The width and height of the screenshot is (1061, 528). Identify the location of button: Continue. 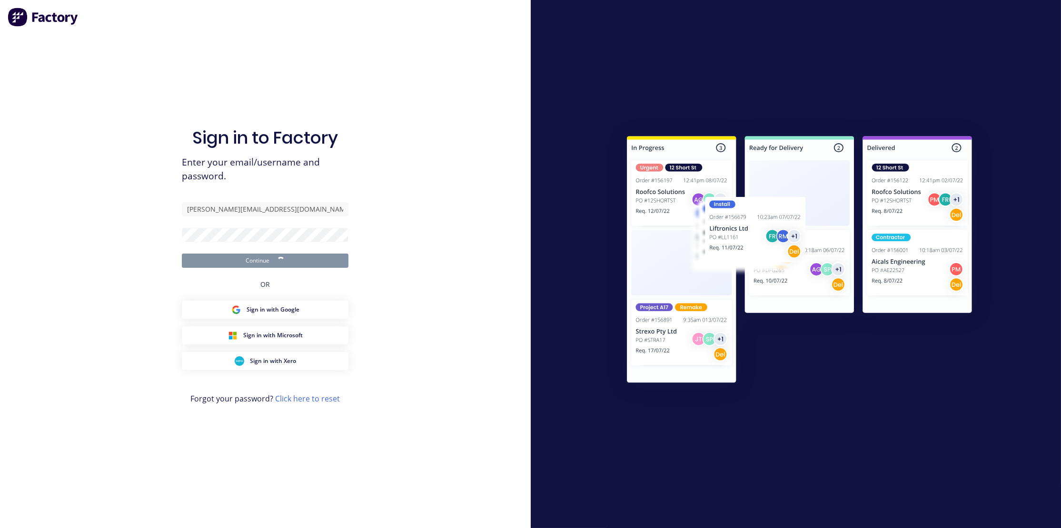
(265, 261).